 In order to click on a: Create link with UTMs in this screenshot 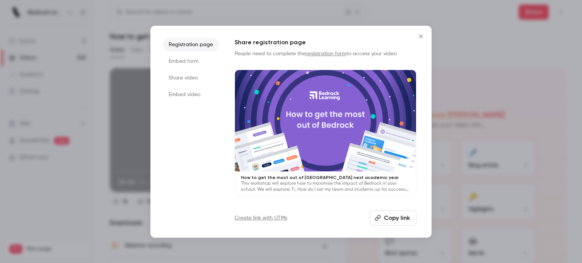, I will do `click(261, 218)`.